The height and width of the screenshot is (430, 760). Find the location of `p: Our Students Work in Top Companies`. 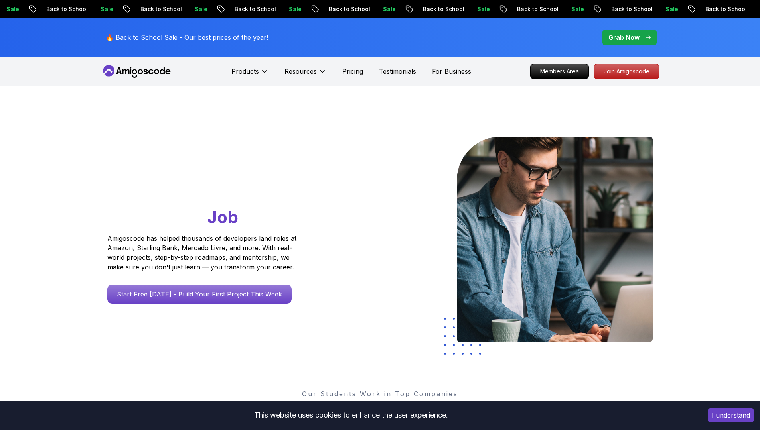

p: Our Students Work in Top Companies is located at coordinates (380, 394).